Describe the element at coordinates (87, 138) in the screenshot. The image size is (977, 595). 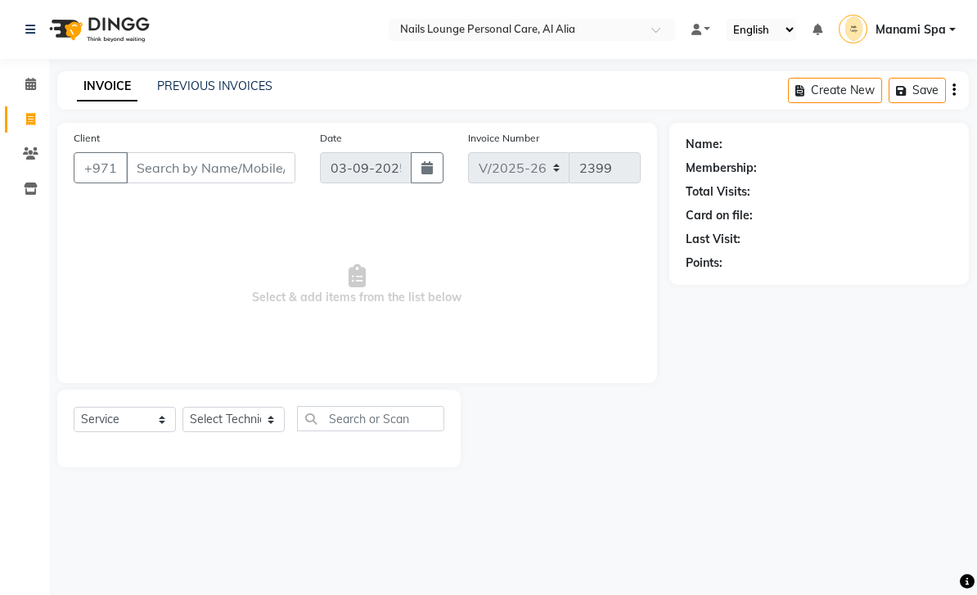
I see `label: Client` at that location.